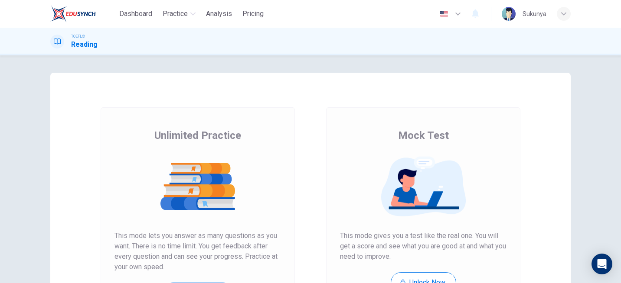 This screenshot has width=621, height=283. What do you see at coordinates (219, 14) in the screenshot?
I see `a: Analysis` at bounding box center [219, 14].